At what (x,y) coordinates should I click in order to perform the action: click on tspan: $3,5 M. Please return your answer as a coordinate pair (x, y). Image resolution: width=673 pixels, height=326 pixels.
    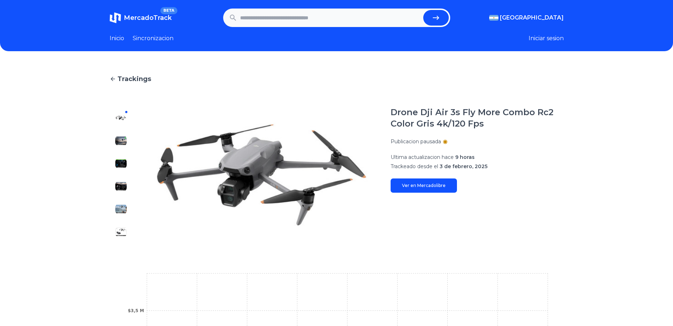
    Looking at the image, I should click on (136, 310).